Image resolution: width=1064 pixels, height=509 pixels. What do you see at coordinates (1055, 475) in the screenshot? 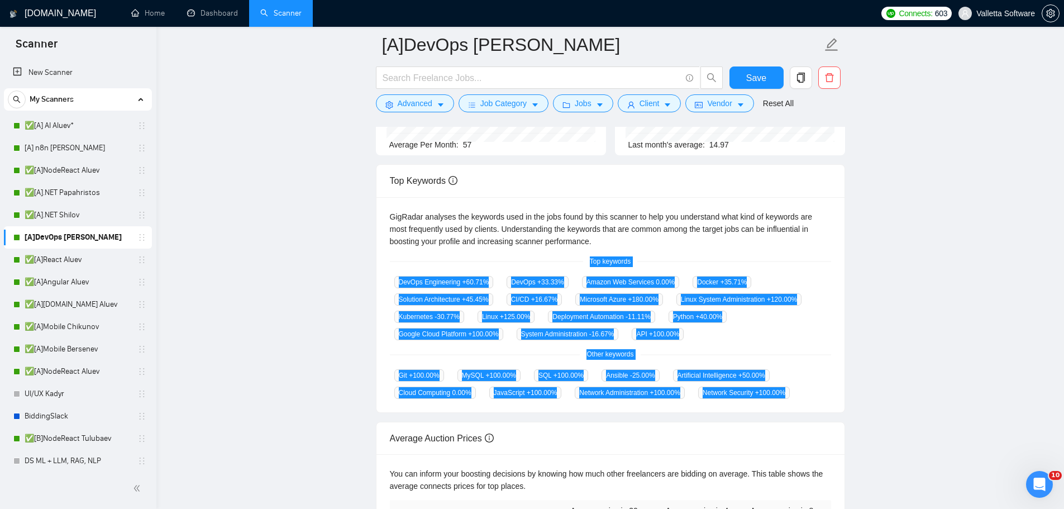
I see `span: 10` at bounding box center [1055, 475].